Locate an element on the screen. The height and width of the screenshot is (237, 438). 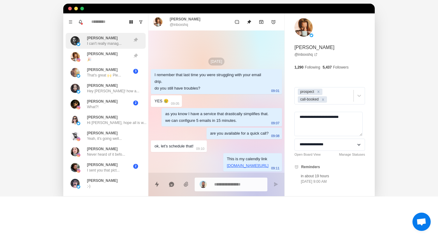
p: Never heard of it befo... is located at coordinates (106, 154).